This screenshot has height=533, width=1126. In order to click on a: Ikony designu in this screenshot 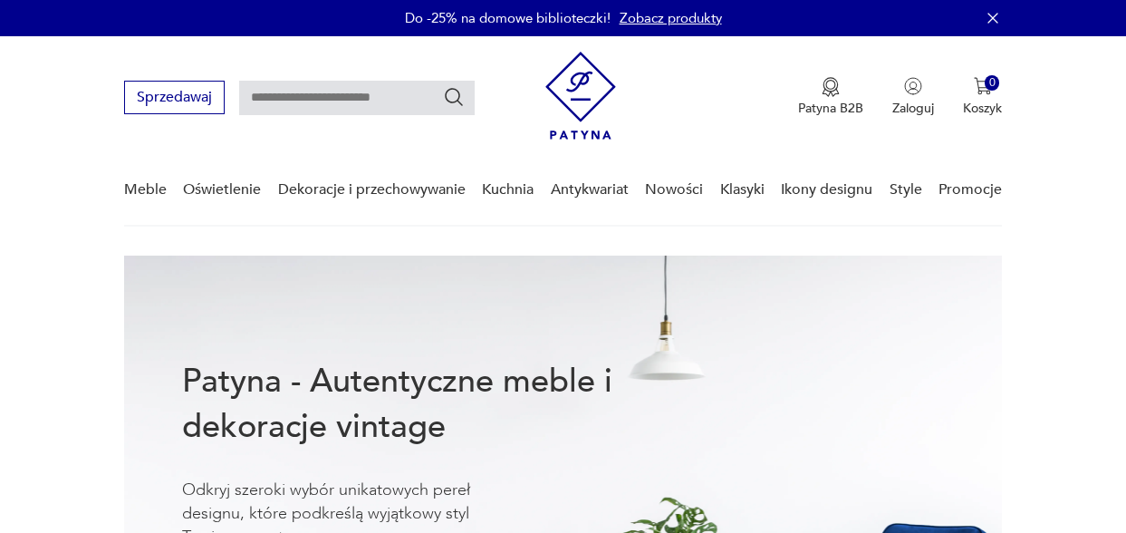, I will do `click(826, 189)`.